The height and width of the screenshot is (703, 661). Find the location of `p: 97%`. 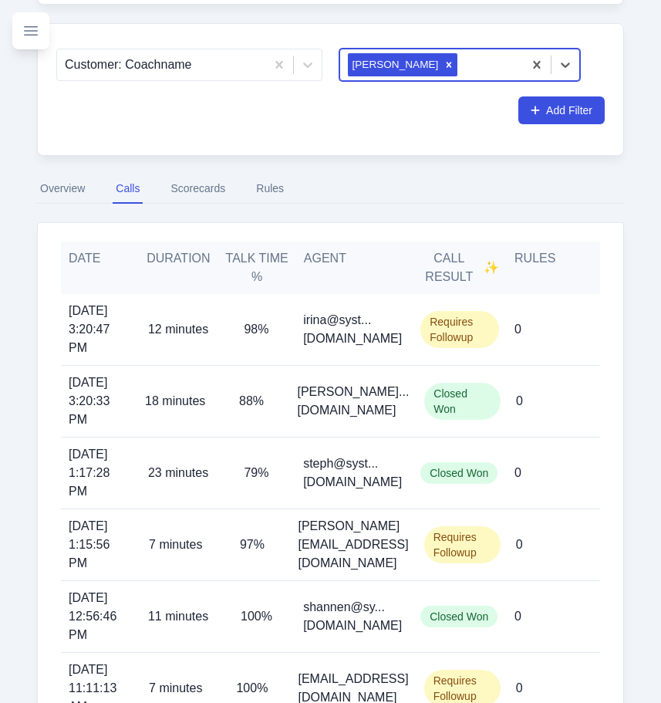

p: 97% is located at coordinates (252, 544).